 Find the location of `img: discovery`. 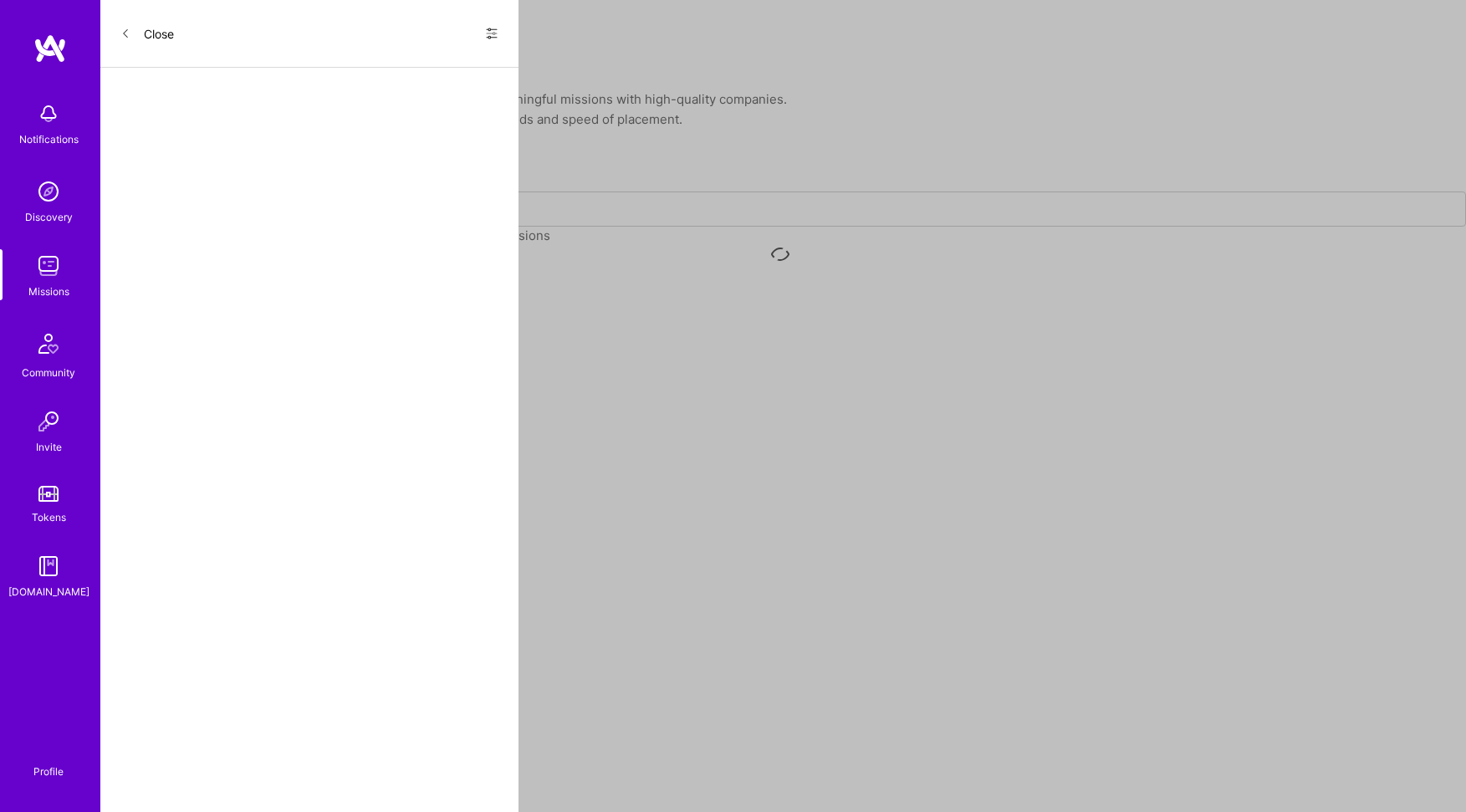

img: discovery is located at coordinates (48, 192).